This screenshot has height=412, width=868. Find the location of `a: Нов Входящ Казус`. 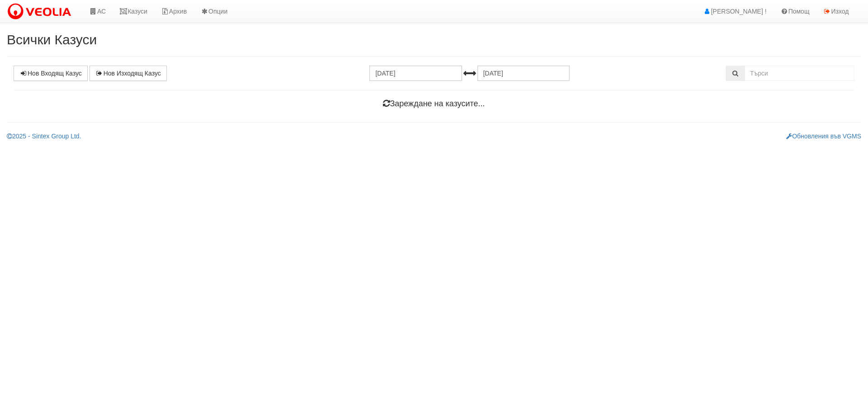

a: Нов Входящ Казус is located at coordinates (51, 73).